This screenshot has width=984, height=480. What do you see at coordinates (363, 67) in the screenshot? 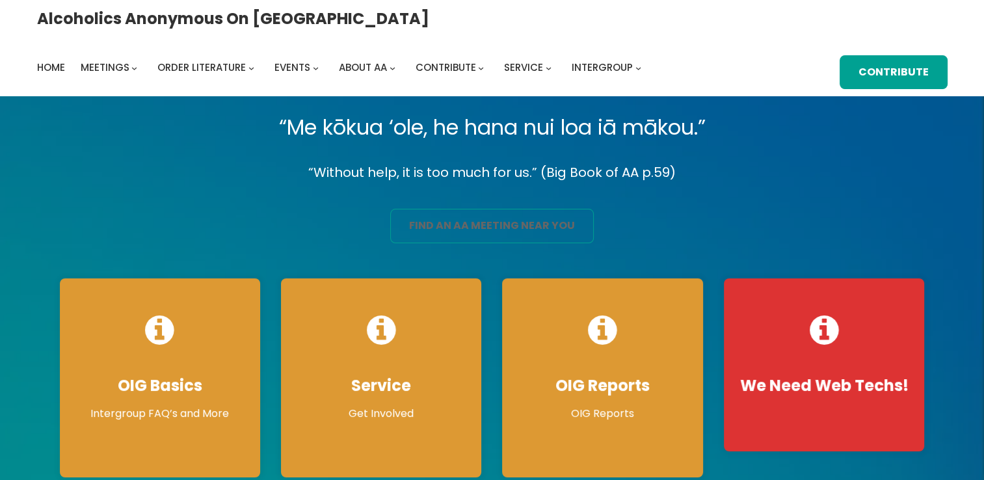
I see `span: About AA` at bounding box center [363, 67].